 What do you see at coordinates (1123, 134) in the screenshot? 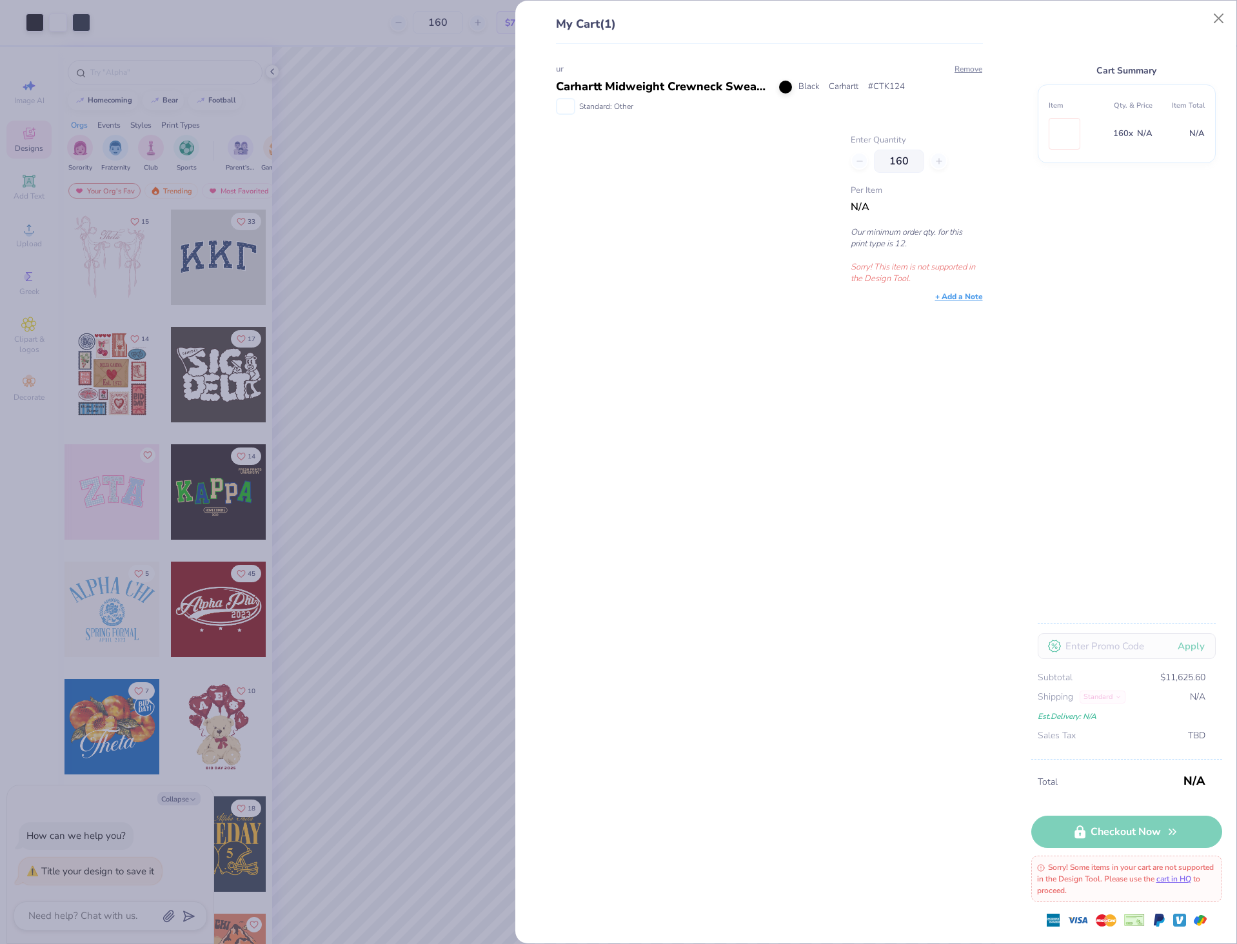
I see `span: 160 x` at bounding box center [1123, 134].